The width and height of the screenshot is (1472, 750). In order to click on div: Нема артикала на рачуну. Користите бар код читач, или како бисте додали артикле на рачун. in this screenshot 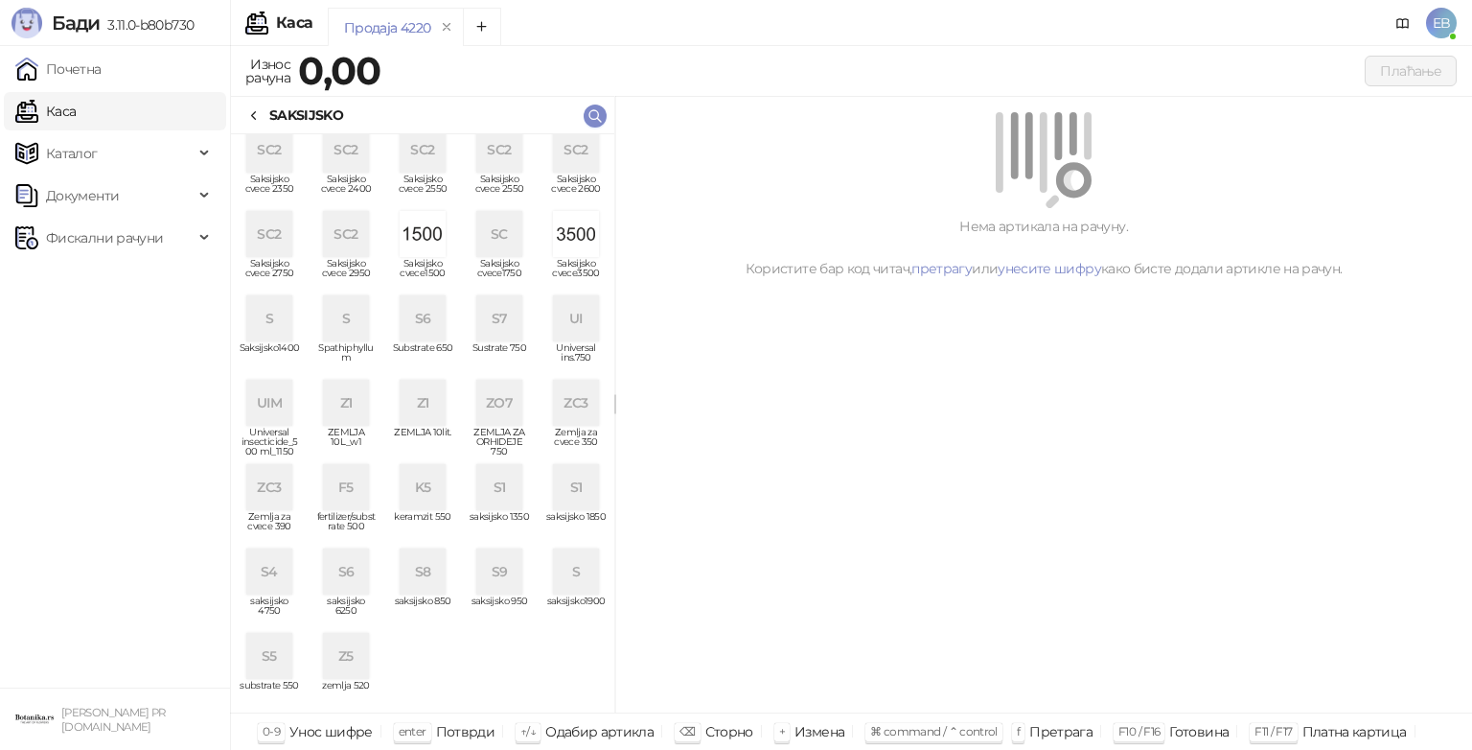, I will do `click(1044, 247)`.